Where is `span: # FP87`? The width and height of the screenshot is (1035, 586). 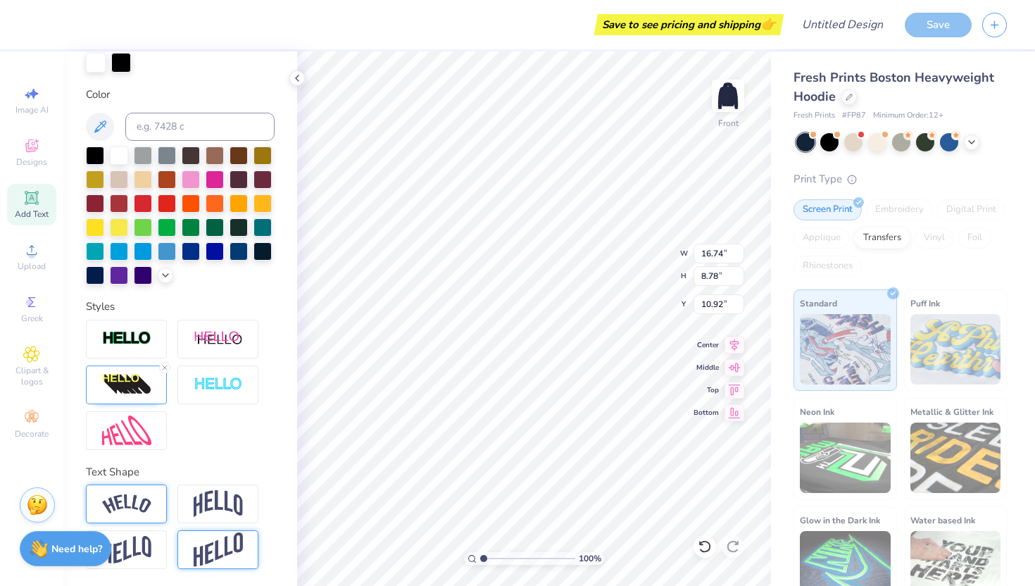
span: # FP87 is located at coordinates (854, 115).